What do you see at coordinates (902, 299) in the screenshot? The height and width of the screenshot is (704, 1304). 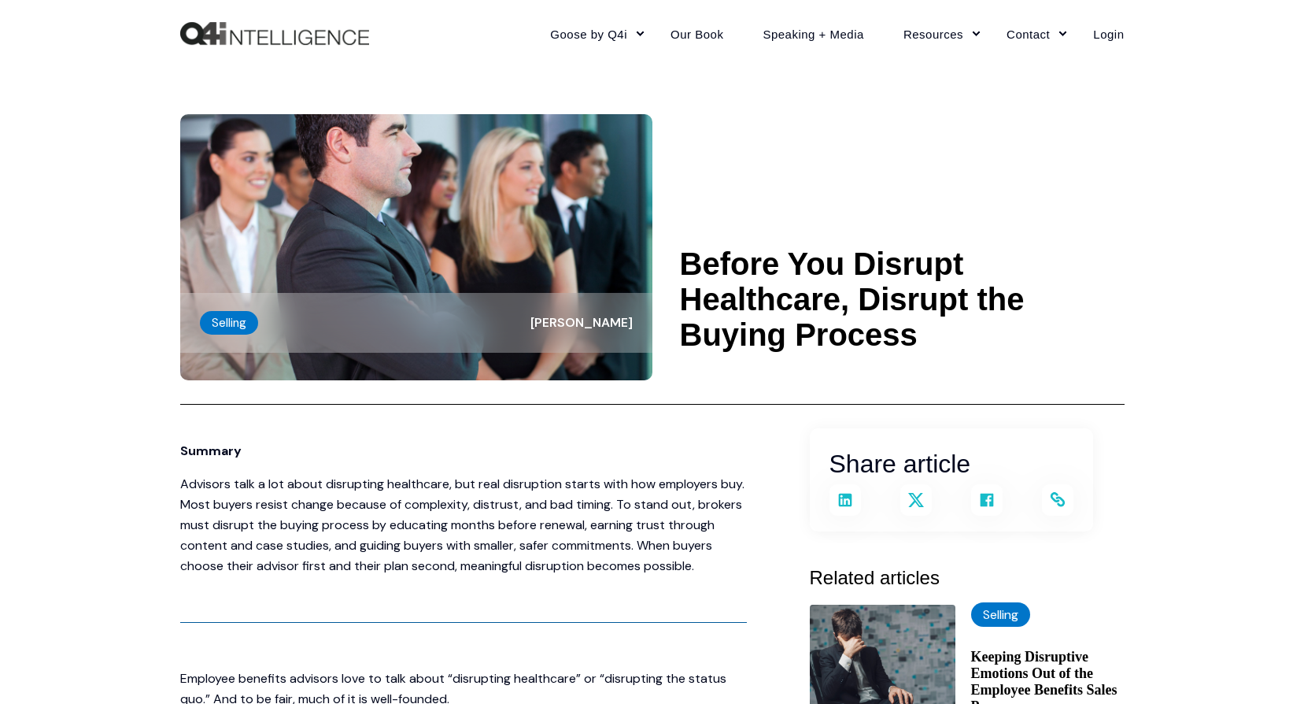 I see `h1: Before You Disrupt Healthcare, Disrupt the Buying Process` at bounding box center [902, 299].